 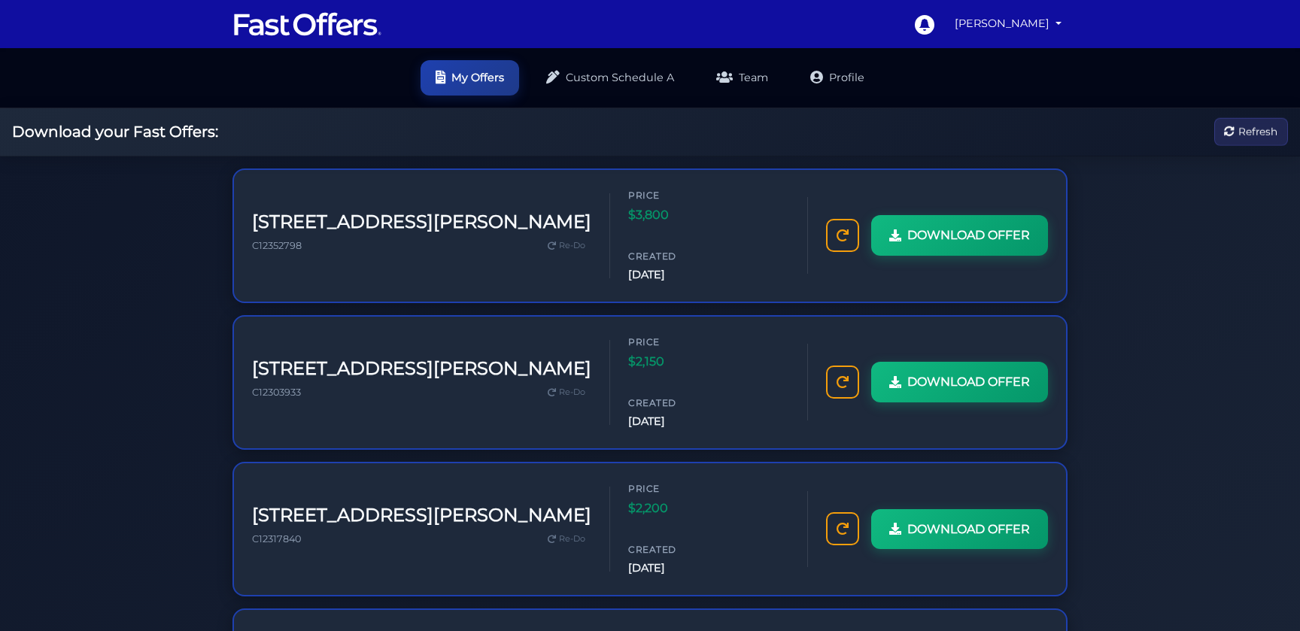 What do you see at coordinates (277, 245) in the screenshot?
I see `span: C12352798` at bounding box center [277, 245].